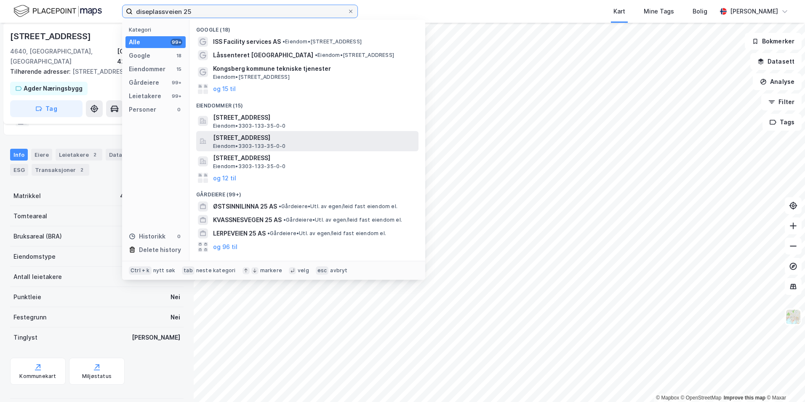  What do you see at coordinates (339, 270) in the screenshot?
I see `div: avbryt` at bounding box center [339, 270].